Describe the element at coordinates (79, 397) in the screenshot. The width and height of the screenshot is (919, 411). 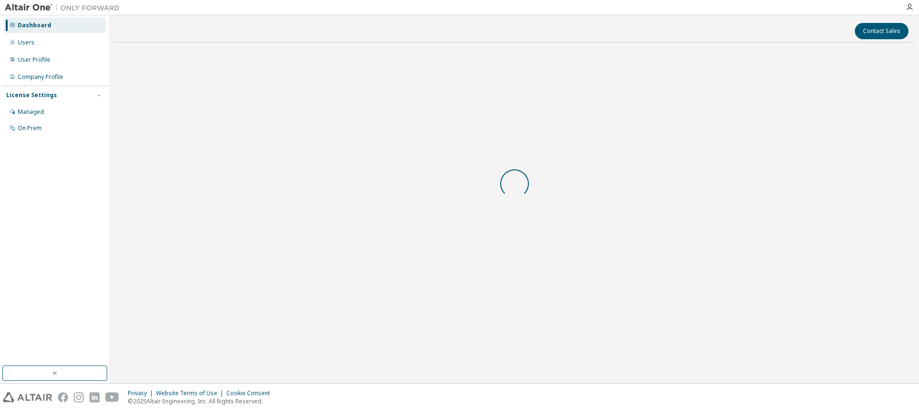
I see `img: instagram.svg` at that location.